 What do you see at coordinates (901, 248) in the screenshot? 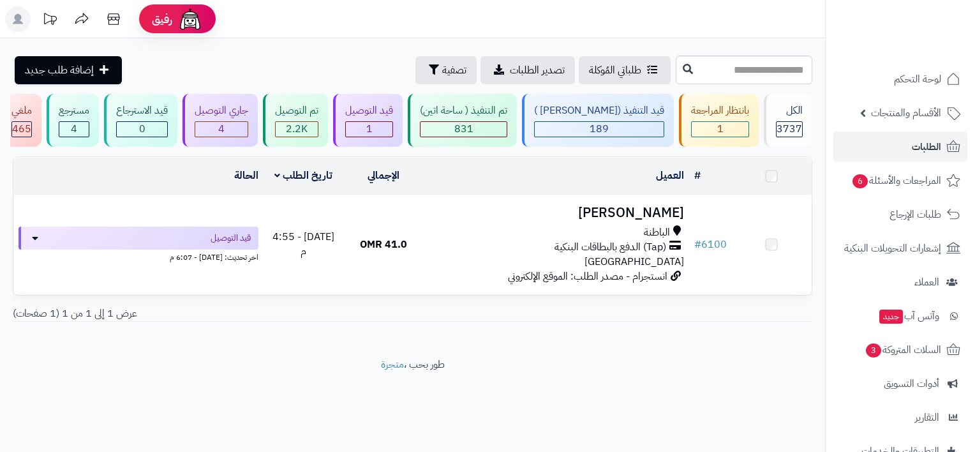
I see `a: إشعارات التحويلات البنكية` at bounding box center [901, 248].